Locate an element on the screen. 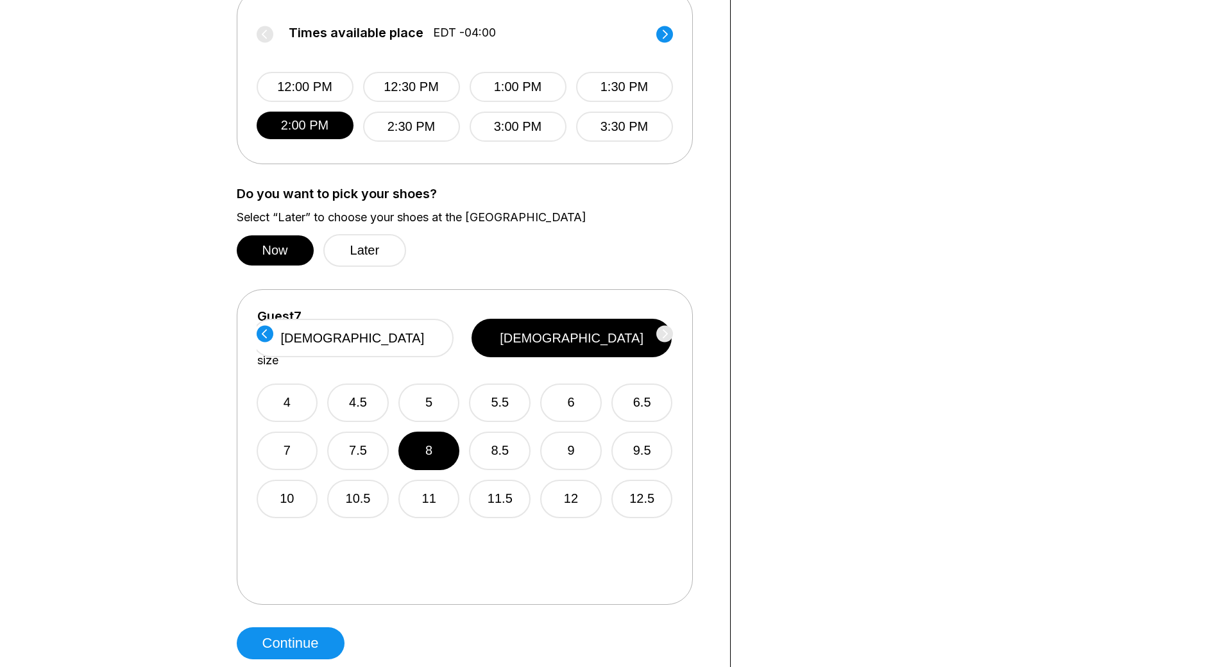 This screenshot has height=667, width=1217. button: Later is located at coordinates (365, 250).